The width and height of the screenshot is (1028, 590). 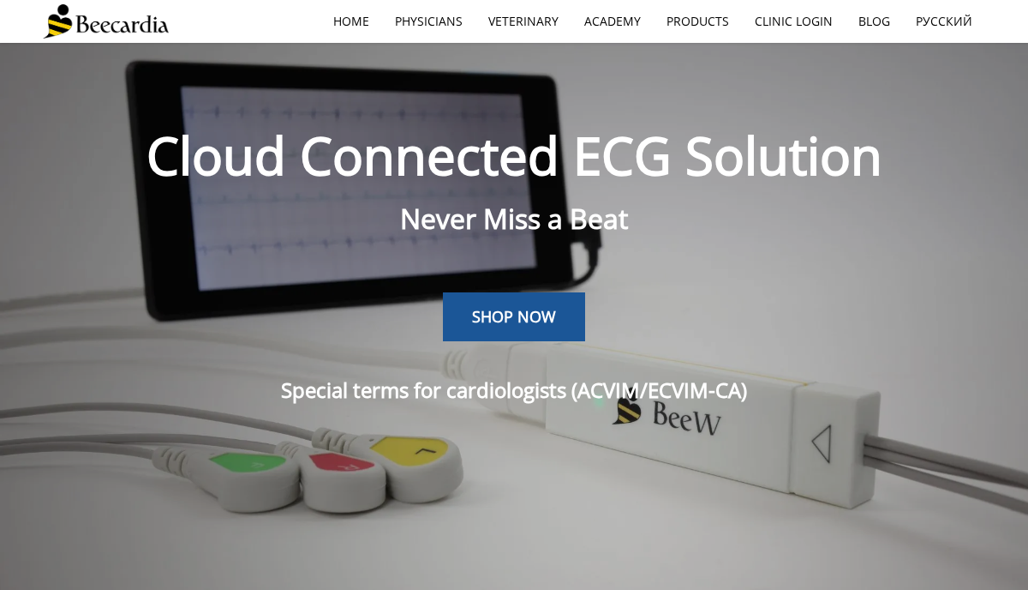 What do you see at coordinates (524, 21) in the screenshot?
I see `a: Veterinary` at bounding box center [524, 21].